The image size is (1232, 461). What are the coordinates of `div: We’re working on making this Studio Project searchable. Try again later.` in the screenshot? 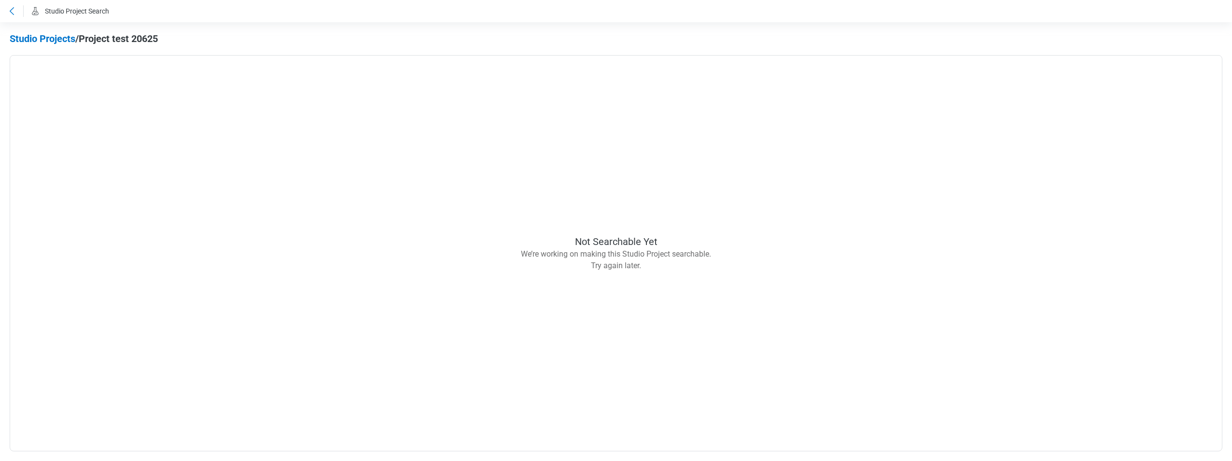 It's located at (616, 260).